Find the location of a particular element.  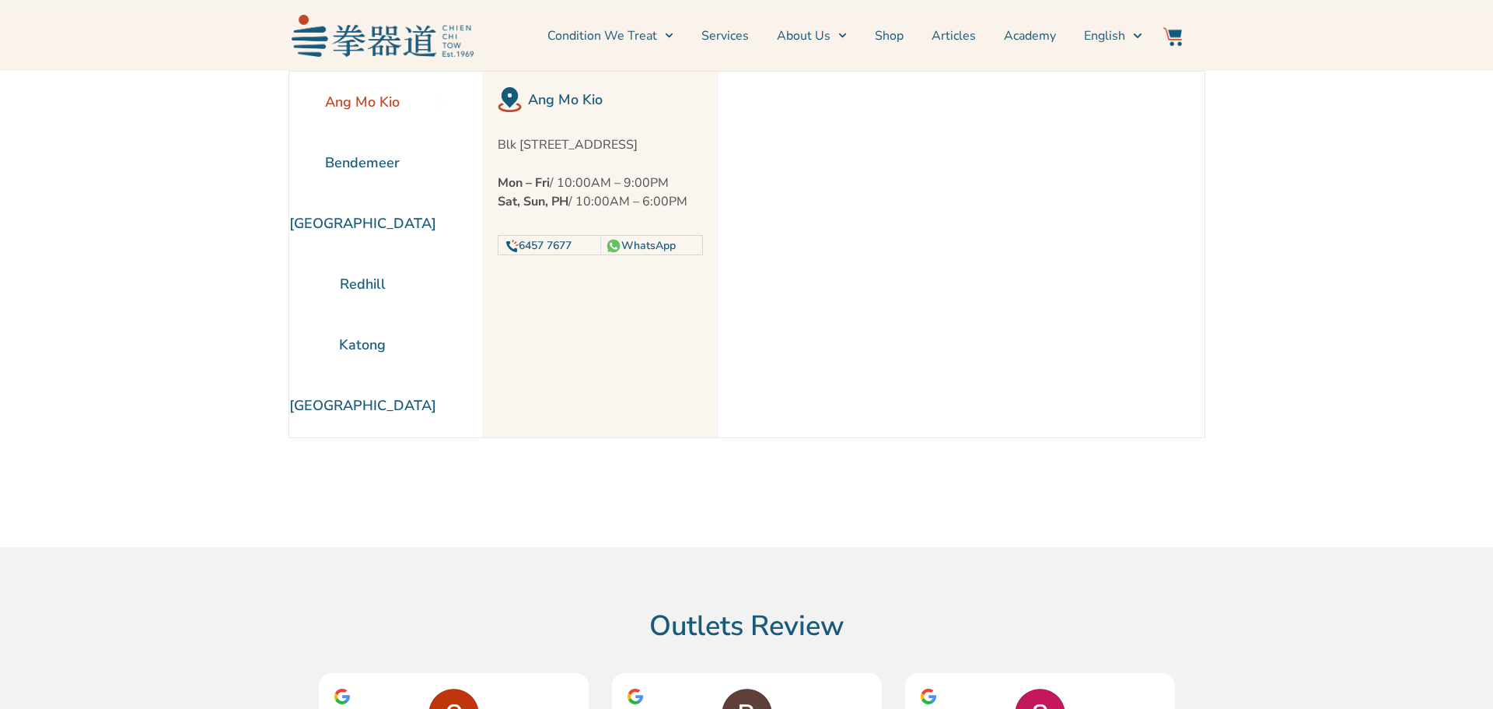

a: WhatsApp is located at coordinates (649, 245).